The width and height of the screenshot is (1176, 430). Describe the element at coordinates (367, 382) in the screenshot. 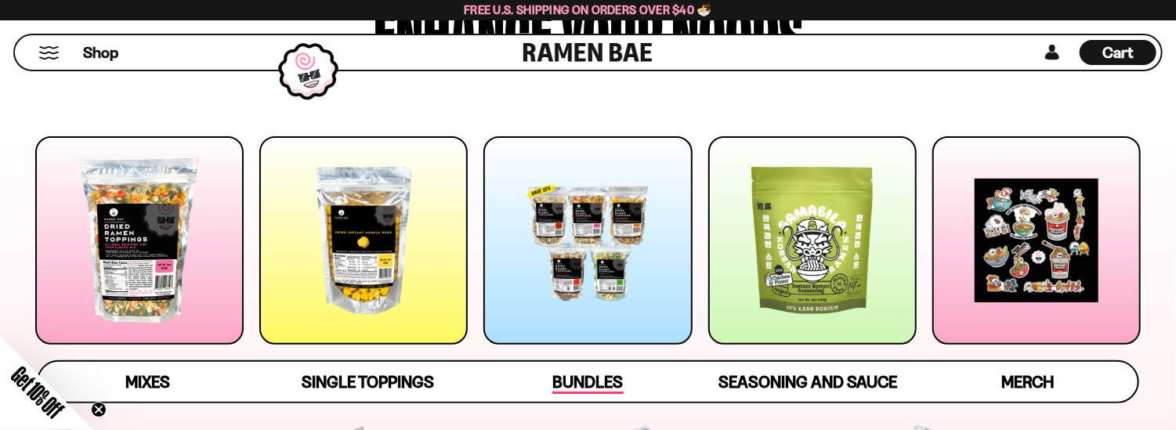

I see `span: Single Toppings` at that location.